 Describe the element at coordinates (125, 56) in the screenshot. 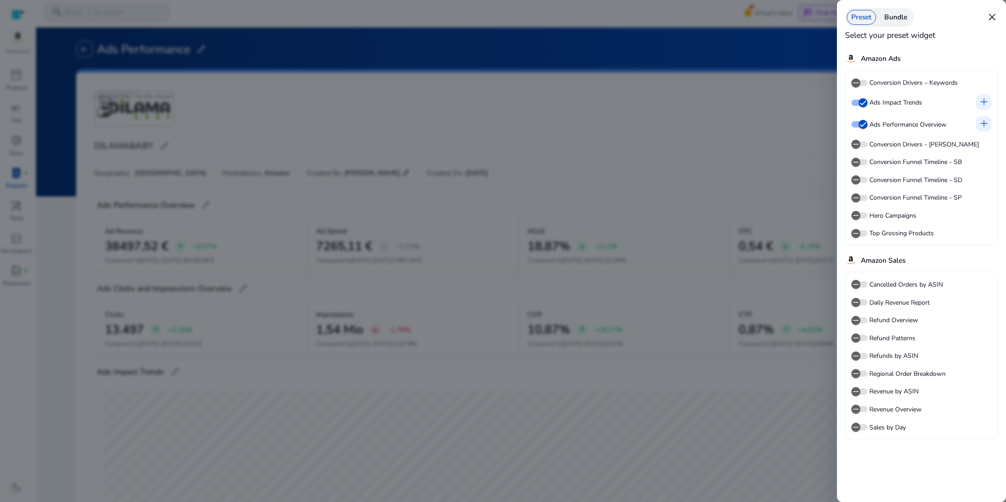

I see `div: Keyword (traffico)` at that location.